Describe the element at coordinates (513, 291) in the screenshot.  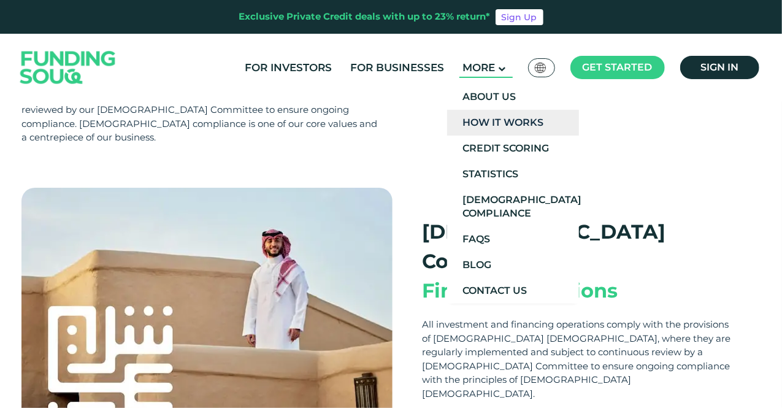
I see `a: Contact Us` at that location.